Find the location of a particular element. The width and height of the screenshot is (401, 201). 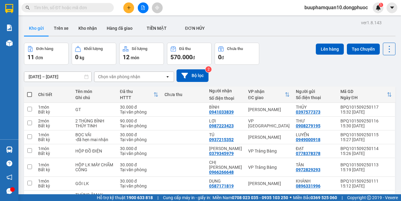

div: Chi tiết is located at coordinates (53, 95).